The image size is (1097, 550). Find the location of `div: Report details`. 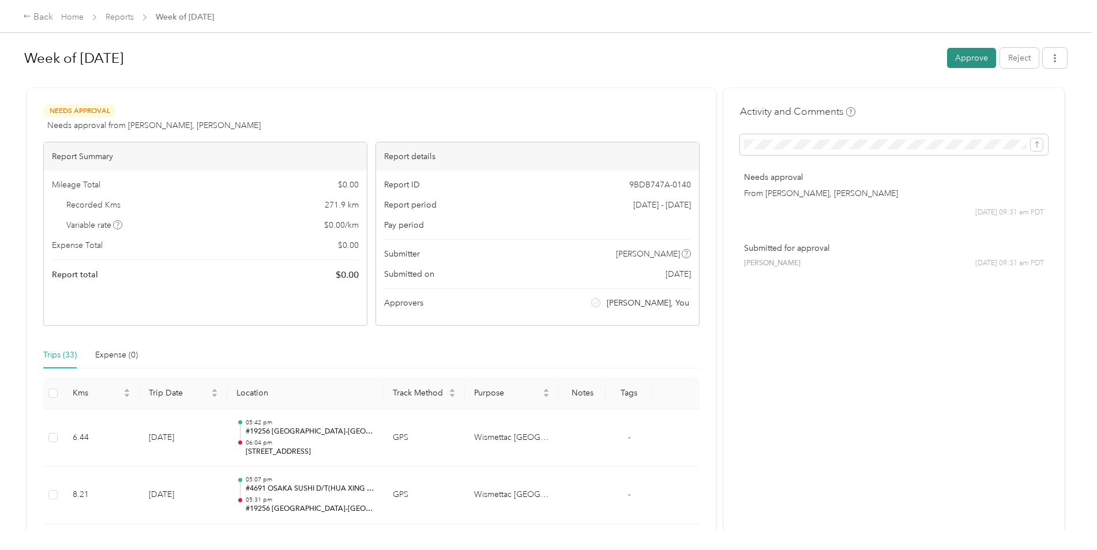

div: Report details is located at coordinates (537, 156).